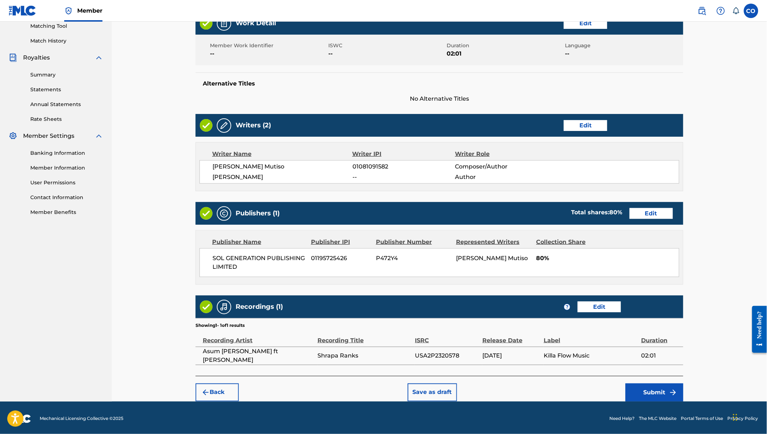  I want to click on img: Writers, so click(224, 126).